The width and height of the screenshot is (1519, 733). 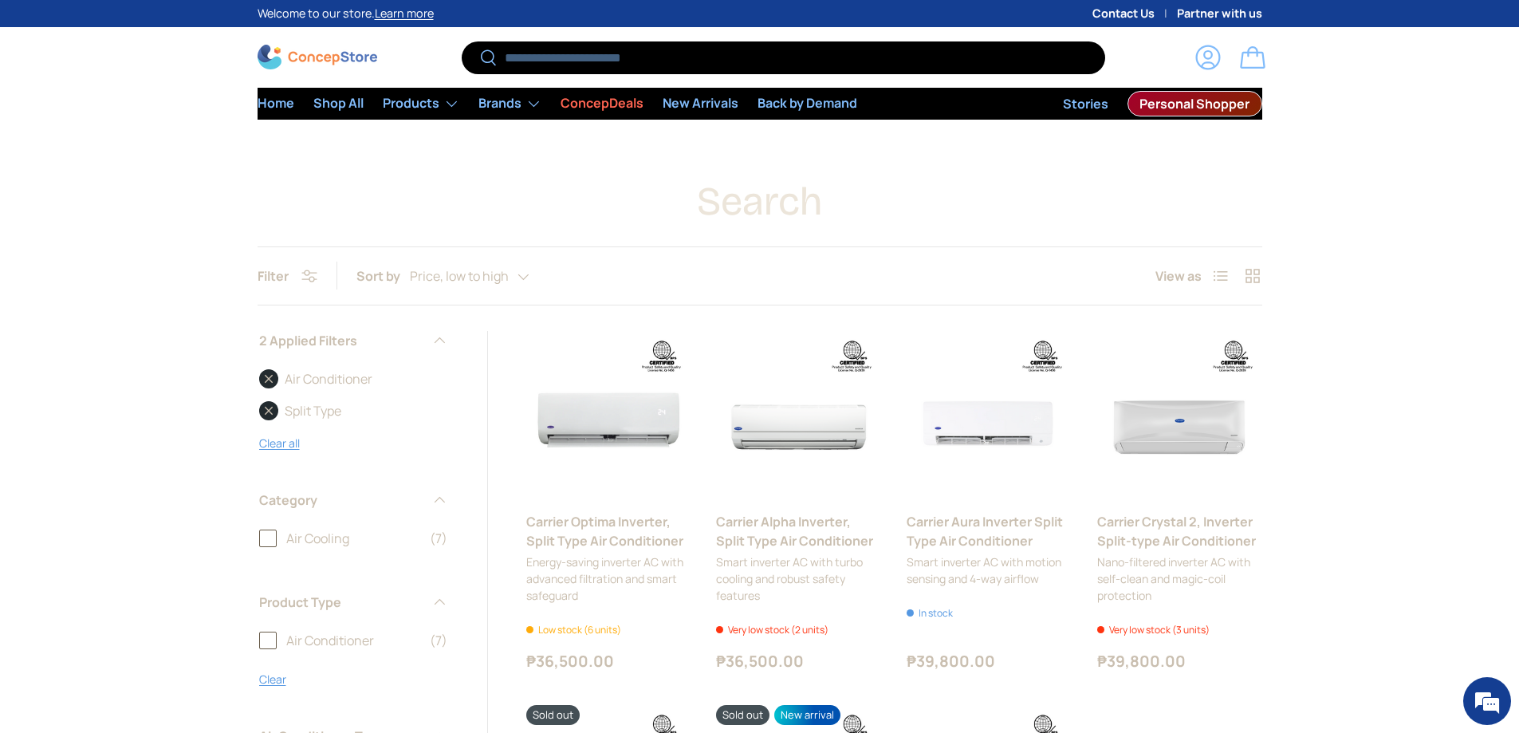 I want to click on summary: Brands, so click(x=509, y=104).